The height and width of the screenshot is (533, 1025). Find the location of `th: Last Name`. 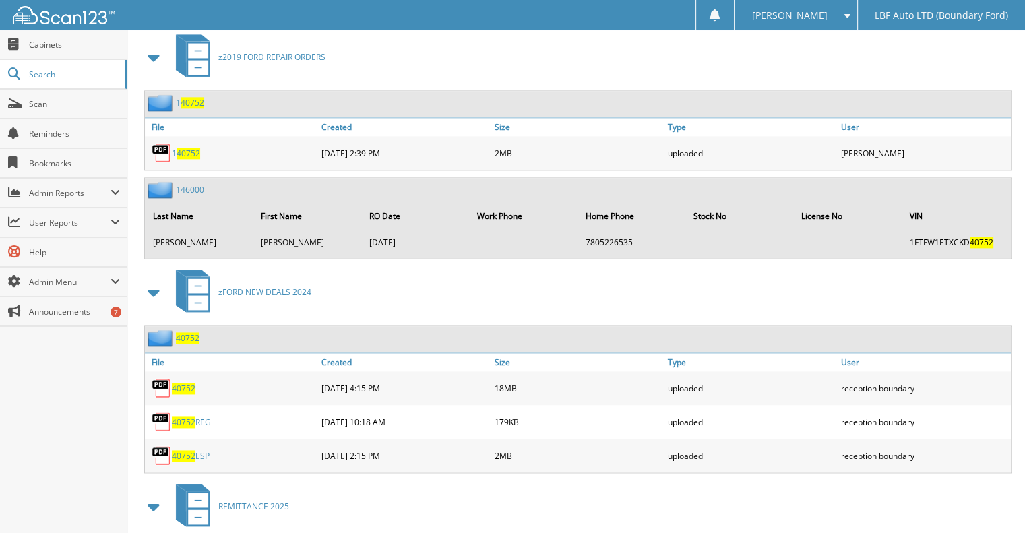

th: Last Name is located at coordinates (200, 216).